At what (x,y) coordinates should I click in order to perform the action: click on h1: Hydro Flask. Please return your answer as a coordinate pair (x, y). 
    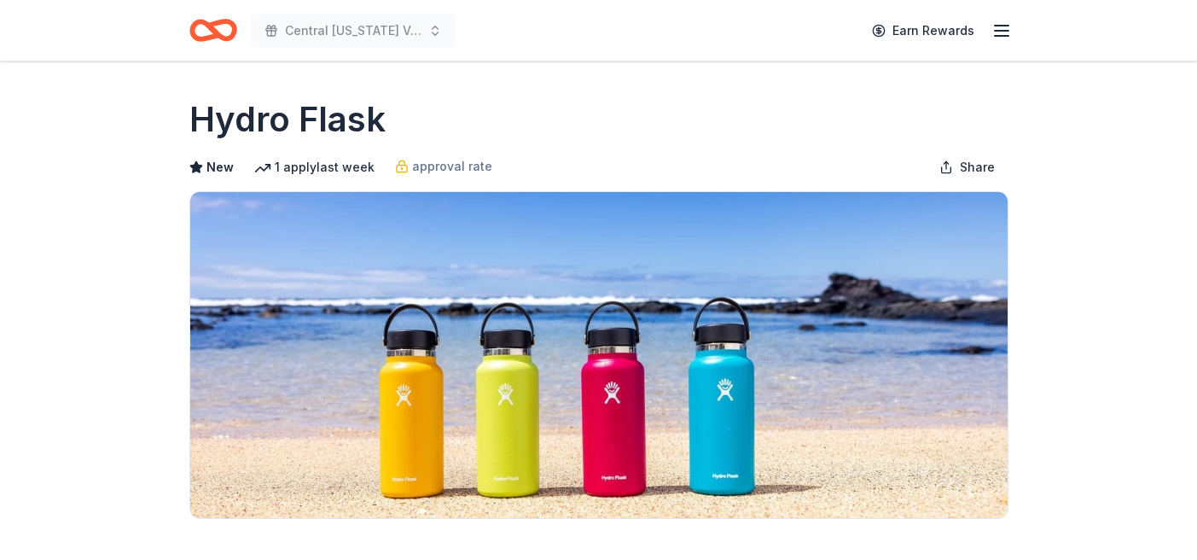
    Looking at the image, I should click on (287, 119).